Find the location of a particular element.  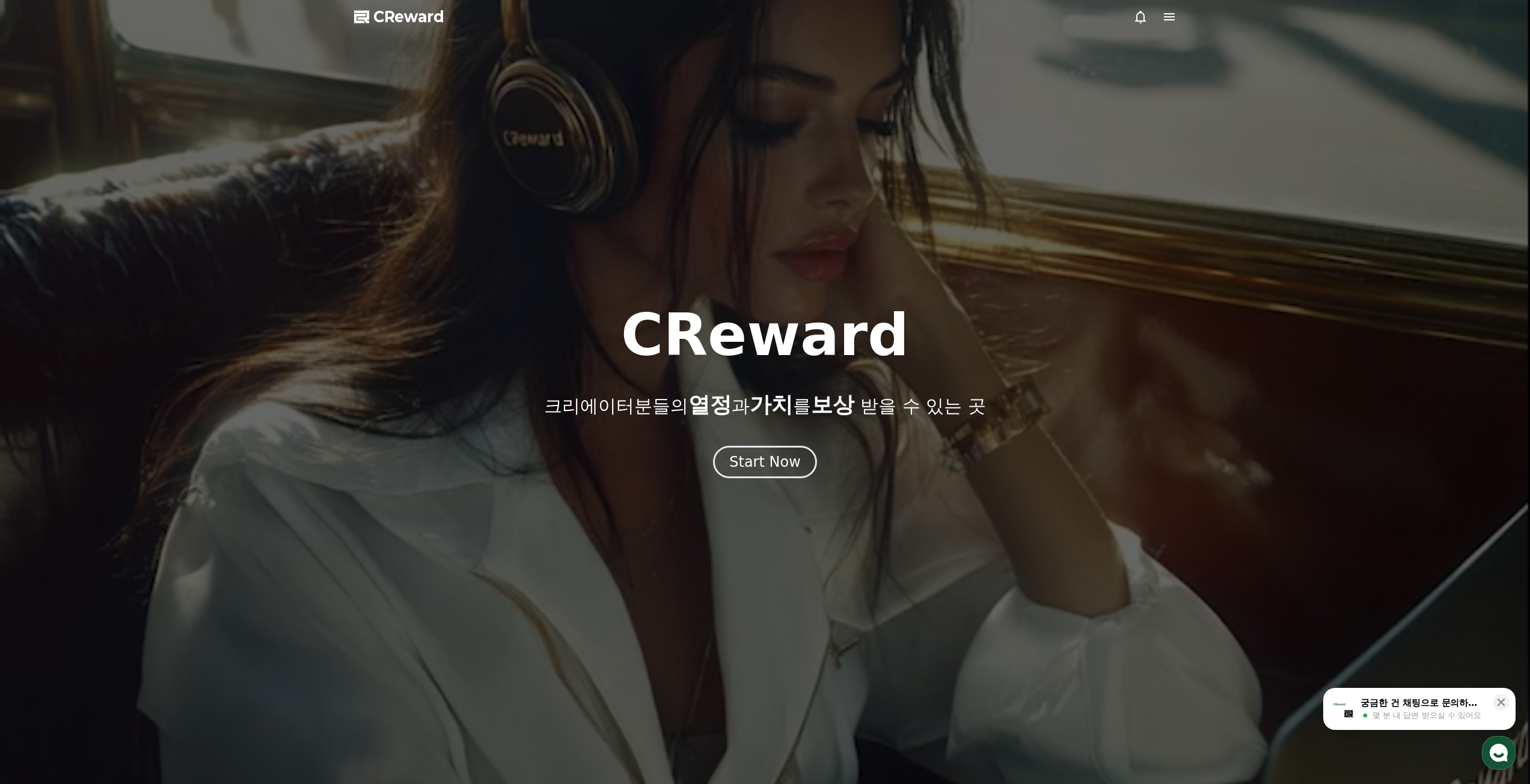

div: Start Now is located at coordinates (765, 462).